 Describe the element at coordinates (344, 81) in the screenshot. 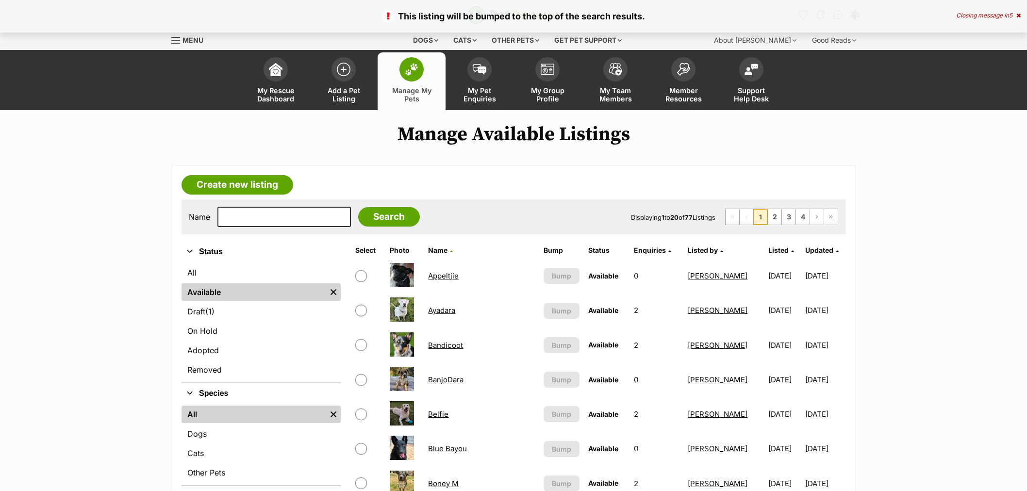

I see `a: Add a Pet Listing` at that location.